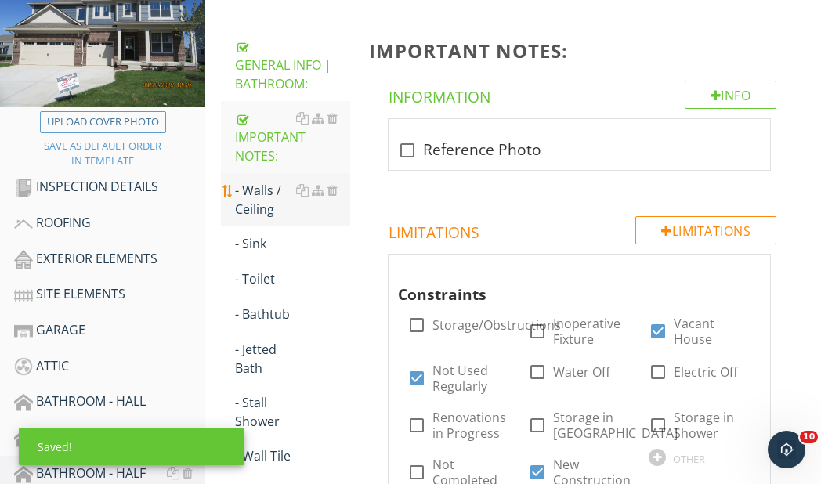  What do you see at coordinates (471, 378) in the screenshot?
I see `label: Not Used Regularly` at bounding box center [471, 378].